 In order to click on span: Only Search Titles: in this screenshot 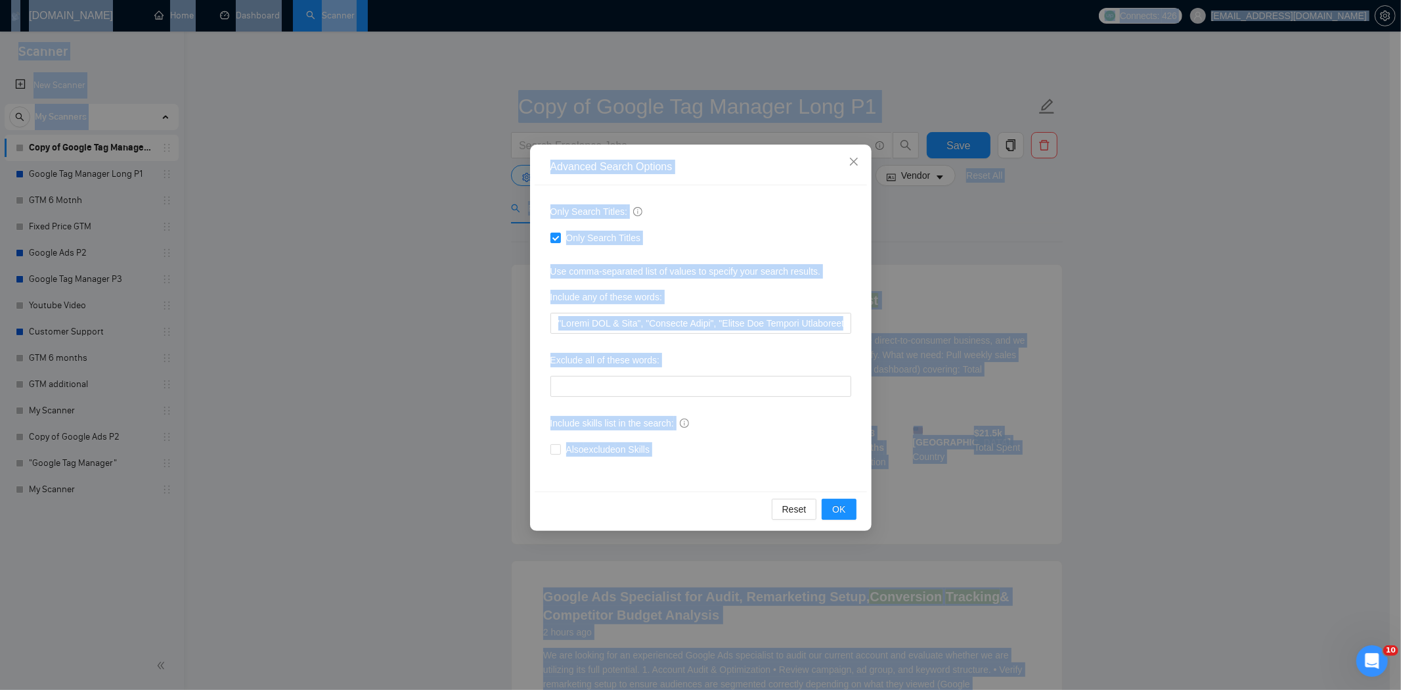, I will do `click(597, 212)`.